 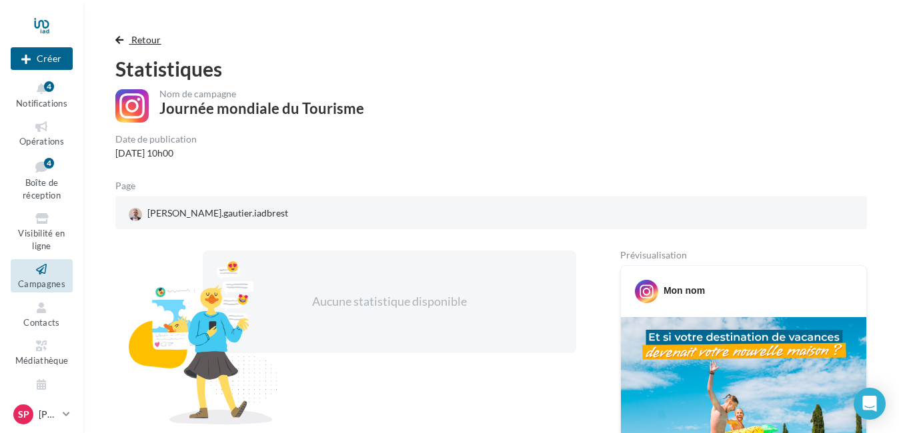 What do you see at coordinates (41, 95) in the screenshot?
I see `button: Notifications 4` at bounding box center [41, 95].